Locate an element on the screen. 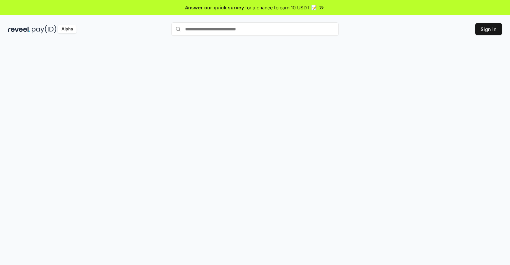 This screenshot has height=265, width=510. img: reveel_dark is located at coordinates (19, 29).